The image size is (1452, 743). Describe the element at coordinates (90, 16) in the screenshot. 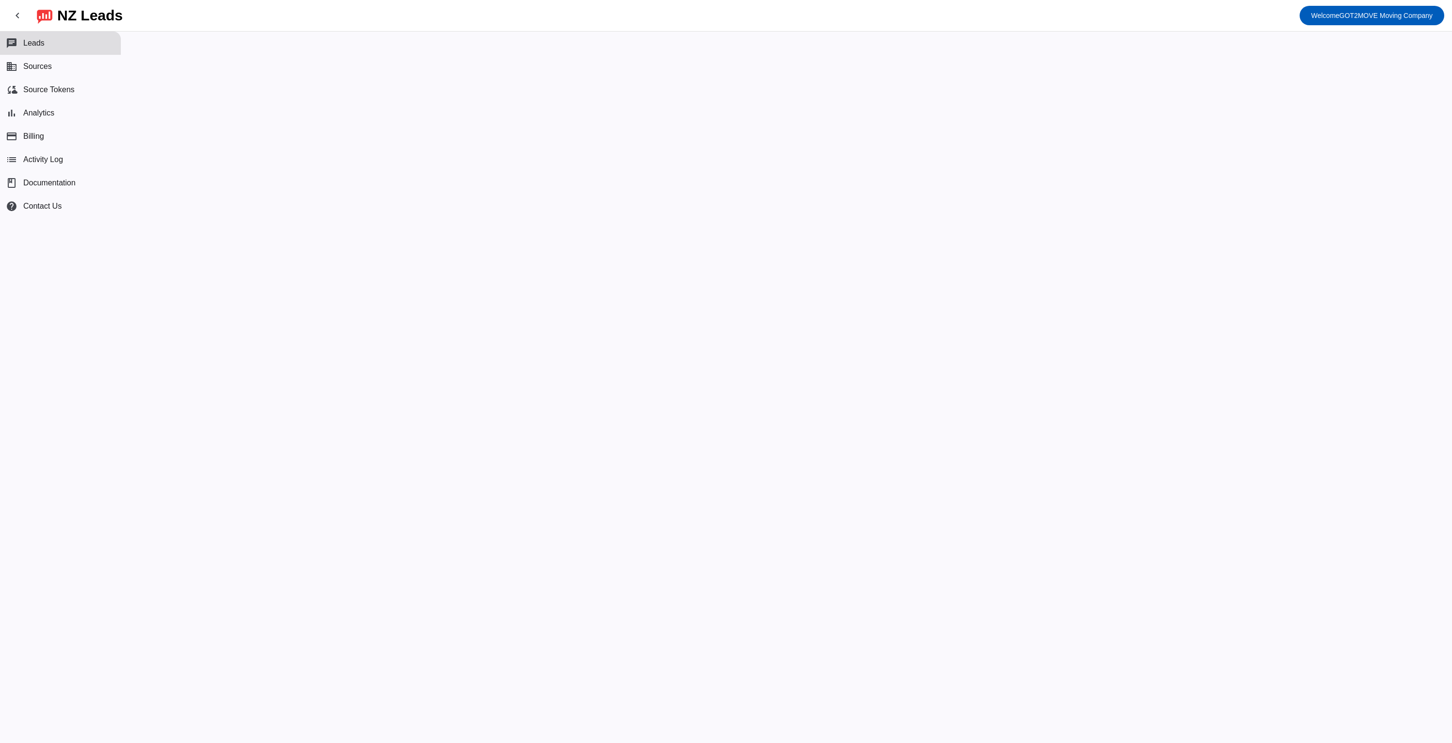

I see `div: NZ Leads` at that location.